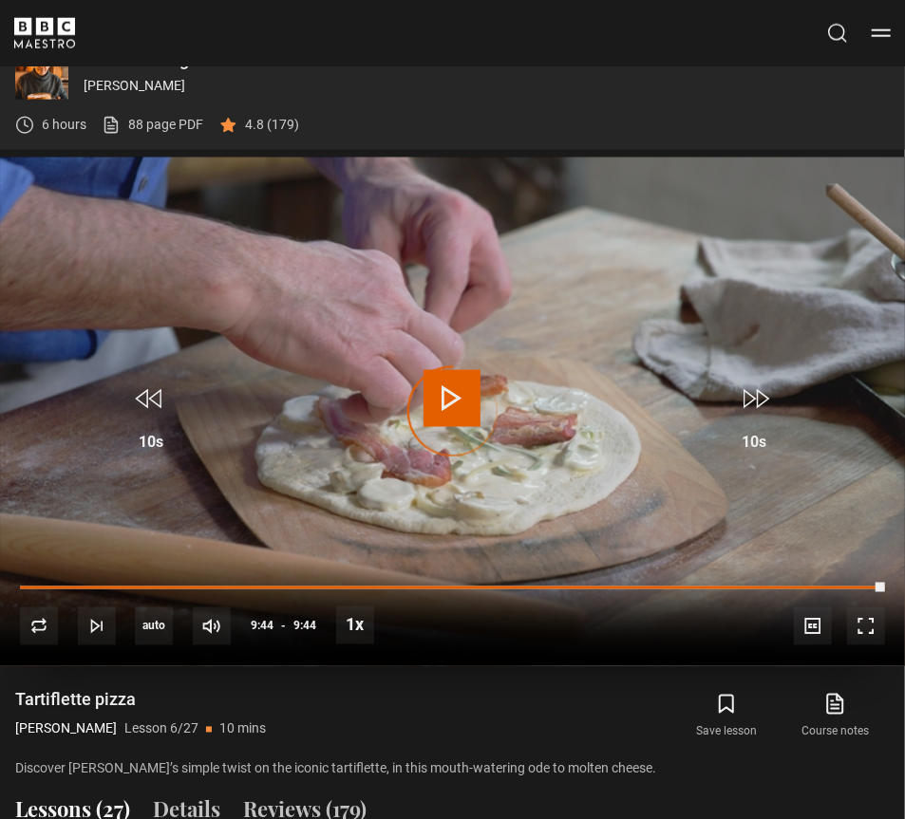  What do you see at coordinates (152, 124) in the screenshot?
I see `a: 88 page PDF` at bounding box center [152, 124].